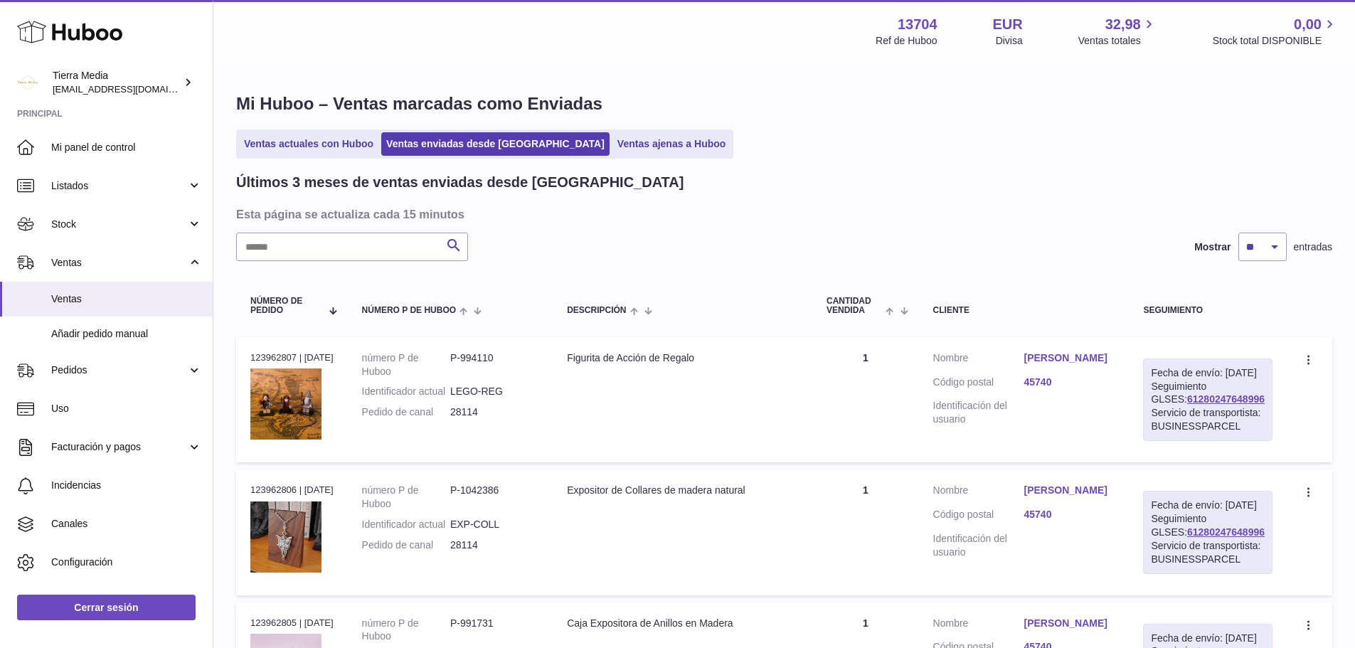 The width and height of the screenshot is (1355, 648). Describe the element at coordinates (682, 490) in the screenshot. I see `div: Expositor de Collares de madera natural` at that location.